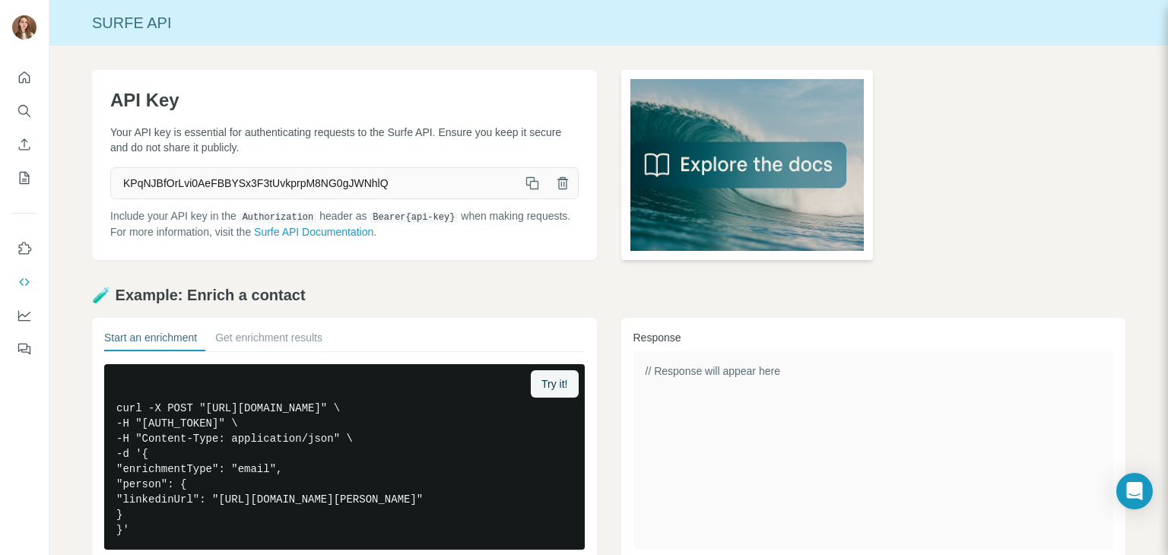  Describe the element at coordinates (151, 341) in the screenshot. I see `button: Start an enrichment` at that location.